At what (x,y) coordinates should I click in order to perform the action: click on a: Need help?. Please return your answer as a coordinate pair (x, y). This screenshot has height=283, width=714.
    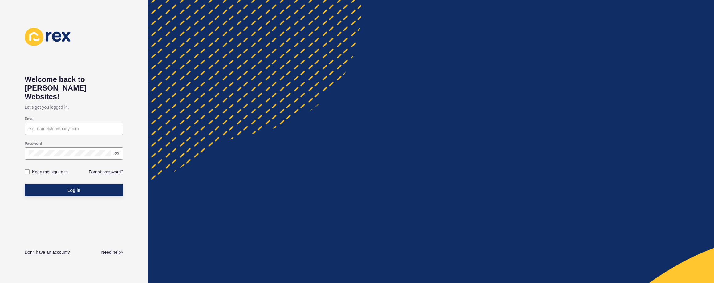
    Looking at the image, I should click on (112, 252).